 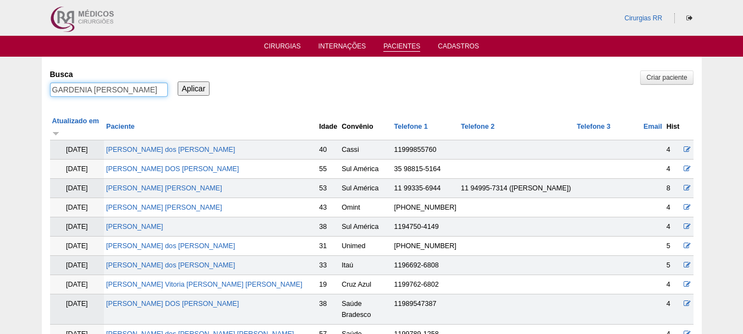 I want to click on td: 53, so click(x=328, y=188).